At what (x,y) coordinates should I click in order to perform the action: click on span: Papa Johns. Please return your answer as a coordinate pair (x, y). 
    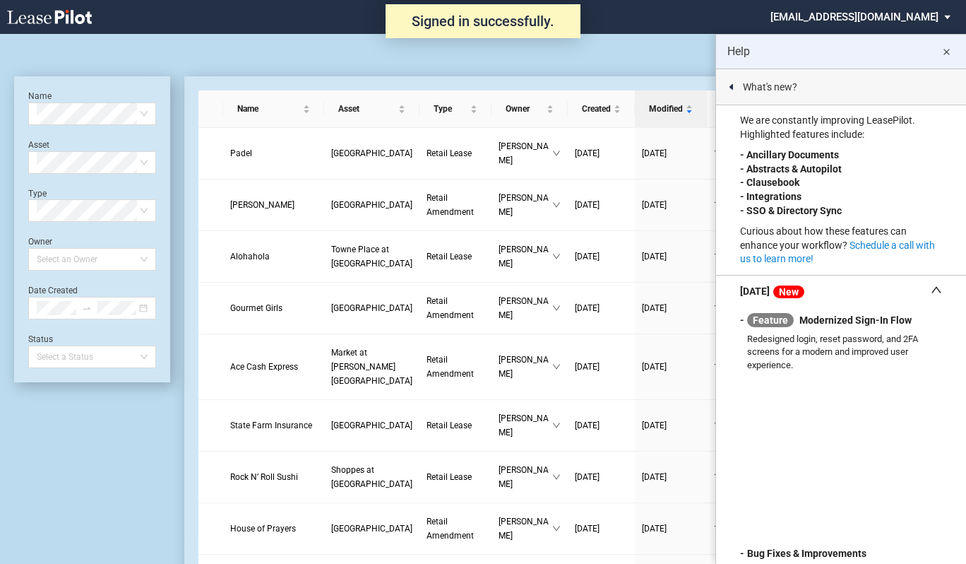
    Looking at the image, I should click on (262, 205).